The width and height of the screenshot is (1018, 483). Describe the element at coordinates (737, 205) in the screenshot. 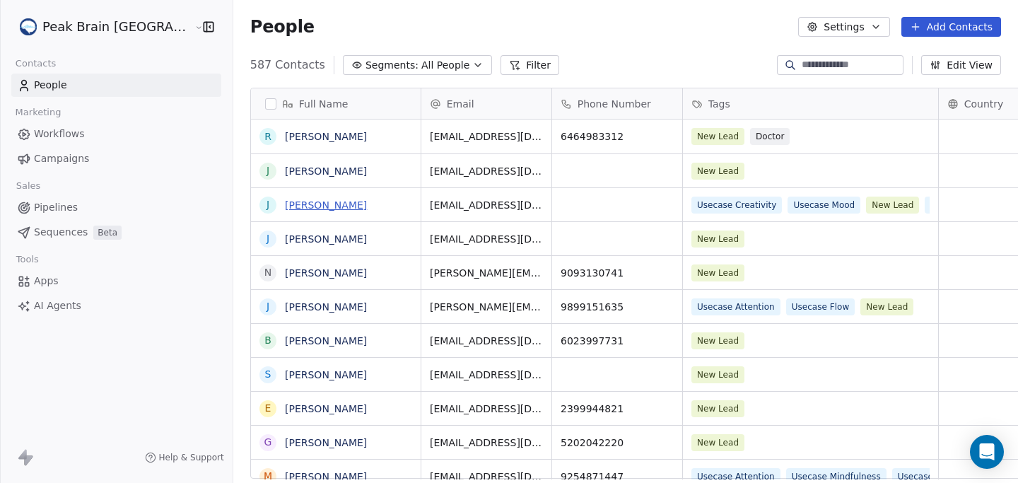

I see `span: Usecase Creativity` at that location.